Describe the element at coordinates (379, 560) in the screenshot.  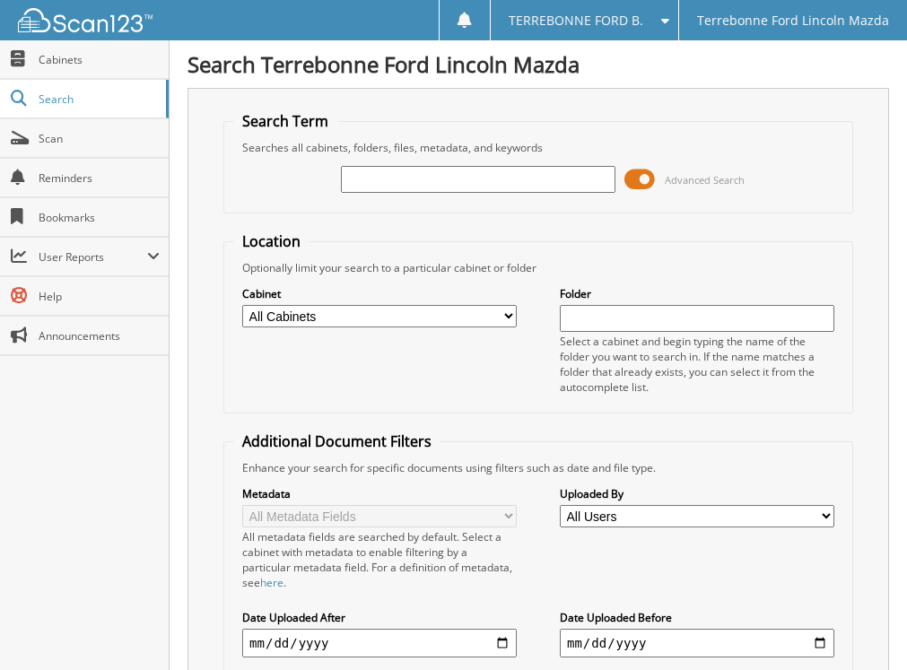
I see `div: All metadata fields are searched by default. Select a cabinet with metadata to enable filtering b...` at that location.